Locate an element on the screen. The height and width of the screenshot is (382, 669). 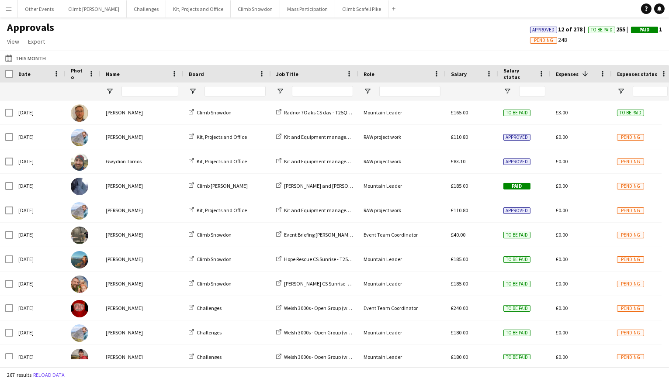
img: Gwydion Tomos is located at coordinates (80, 162).